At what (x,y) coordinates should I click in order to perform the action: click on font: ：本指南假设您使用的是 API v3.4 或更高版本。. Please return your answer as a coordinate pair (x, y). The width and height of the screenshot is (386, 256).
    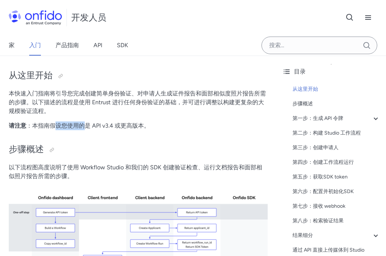
    Looking at the image, I should click on (88, 125).